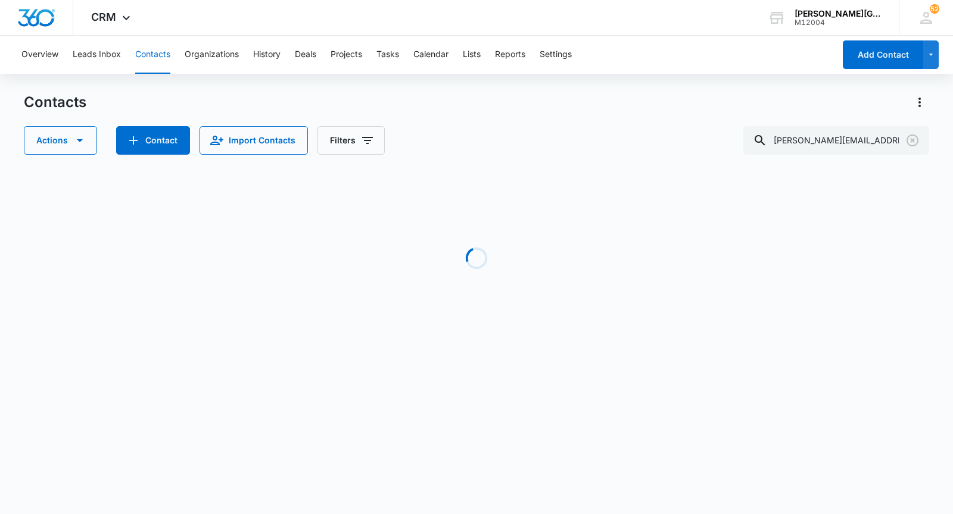 The width and height of the screenshot is (953, 514). What do you see at coordinates (40, 55) in the screenshot?
I see `button: Overview` at bounding box center [40, 55].